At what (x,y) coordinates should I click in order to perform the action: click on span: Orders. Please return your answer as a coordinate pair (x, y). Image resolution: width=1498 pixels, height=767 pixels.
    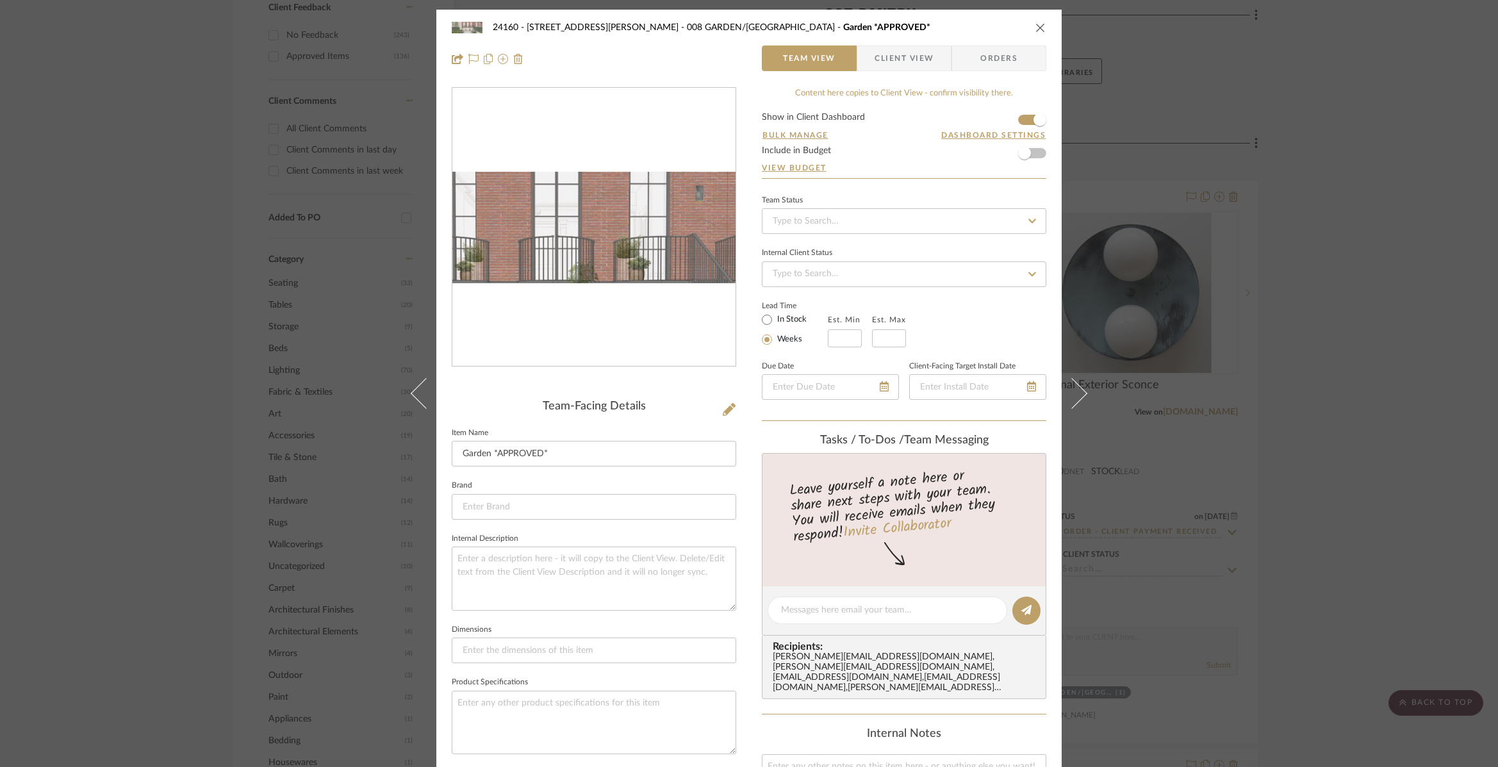
    Looking at the image, I should click on (999, 58).